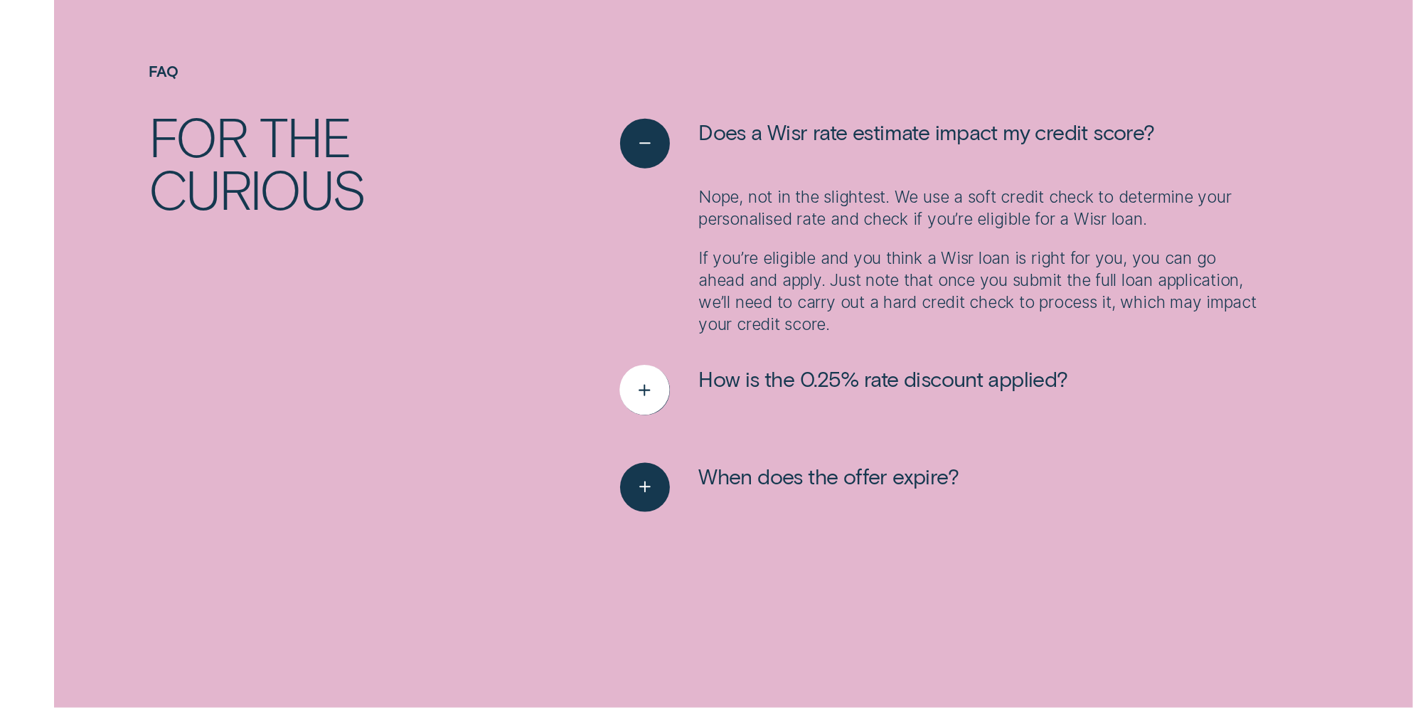  I want to click on span: Does a Wisr rate estimate impact my credit score?, so click(927, 132).